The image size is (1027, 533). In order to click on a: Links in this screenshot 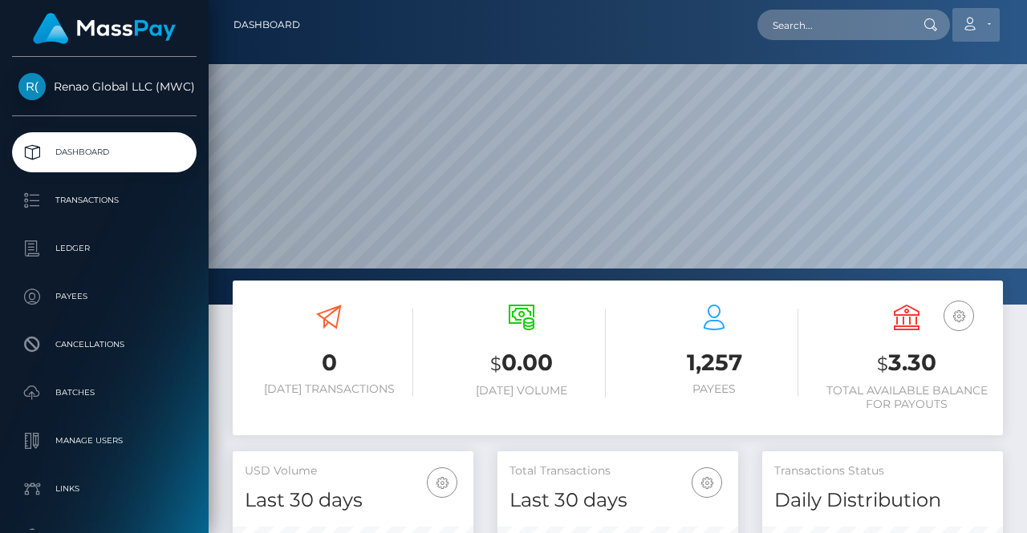, I will do `click(104, 489)`.